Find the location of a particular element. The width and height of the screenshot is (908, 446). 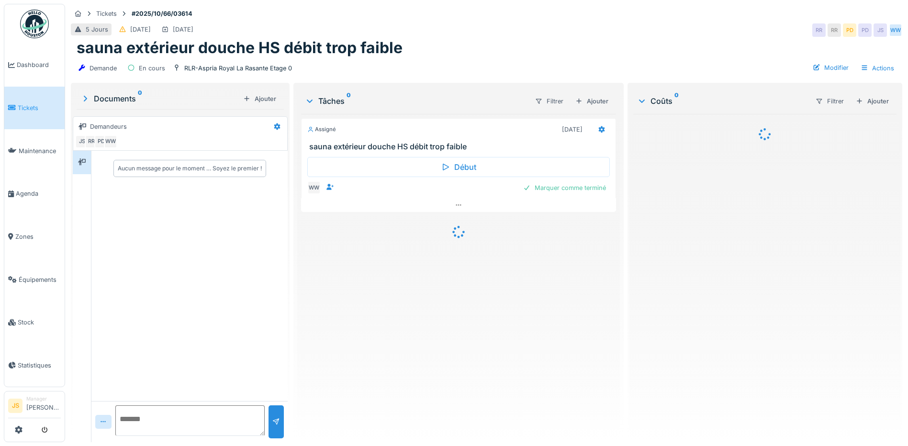

a: Zones is located at coordinates (34, 237).